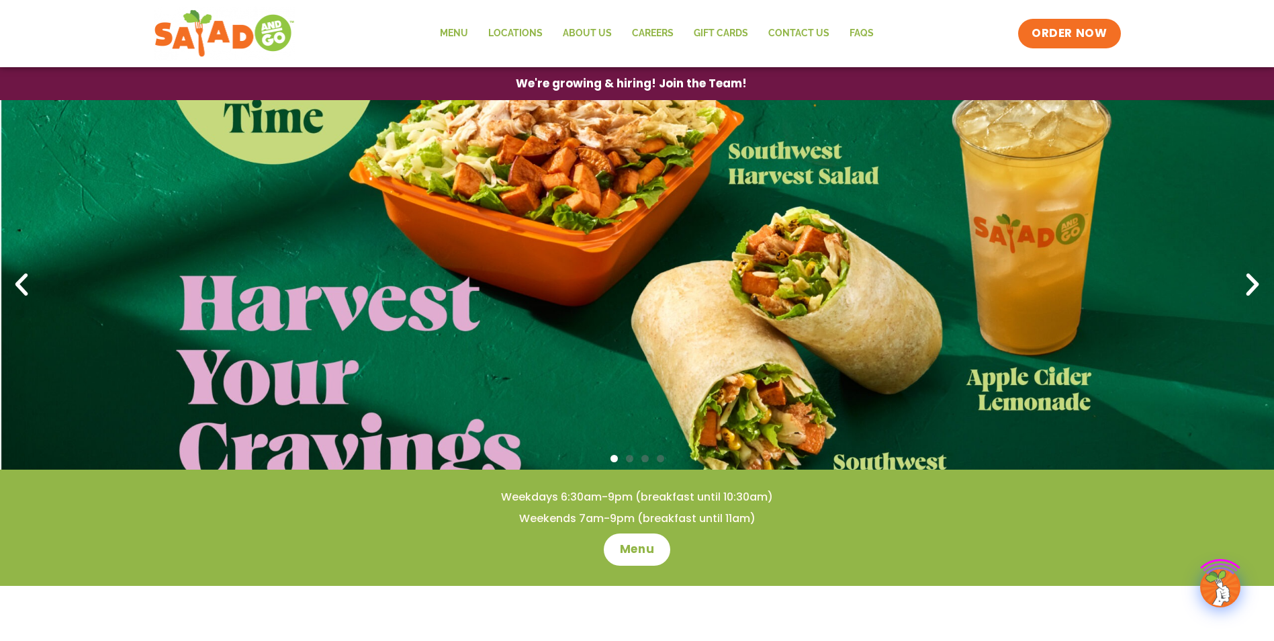 Image resolution: width=1274 pixels, height=641 pixels. I want to click on h4: Weekdays 6:30am-9pm (breakfast until 10:30am), so click(637, 497).